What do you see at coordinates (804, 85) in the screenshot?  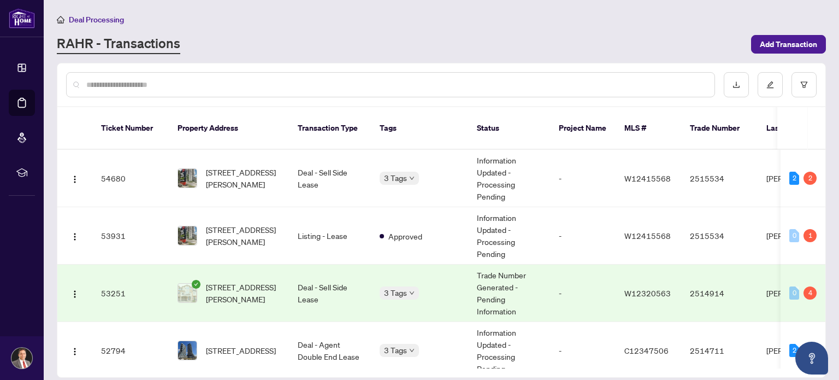 I see `span: filter` at bounding box center [804, 85].